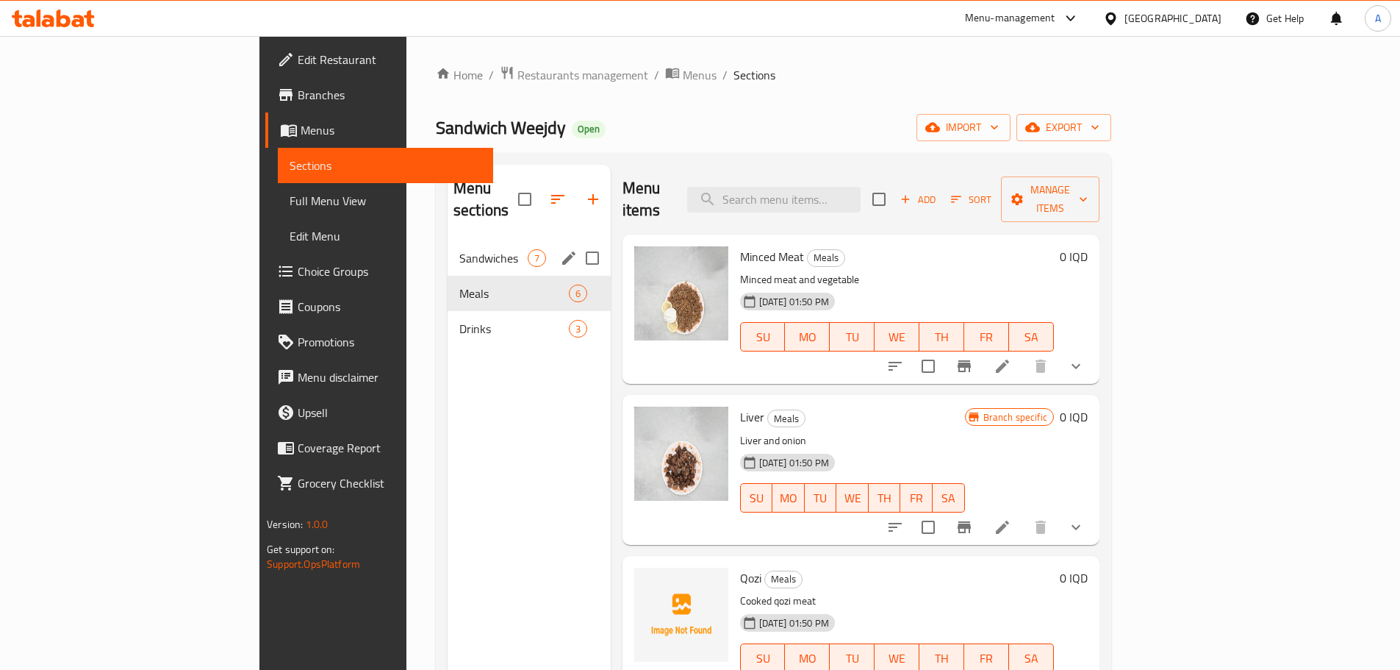  Describe the element at coordinates (385, 201) in the screenshot. I see `span: Full Menu View` at that location.